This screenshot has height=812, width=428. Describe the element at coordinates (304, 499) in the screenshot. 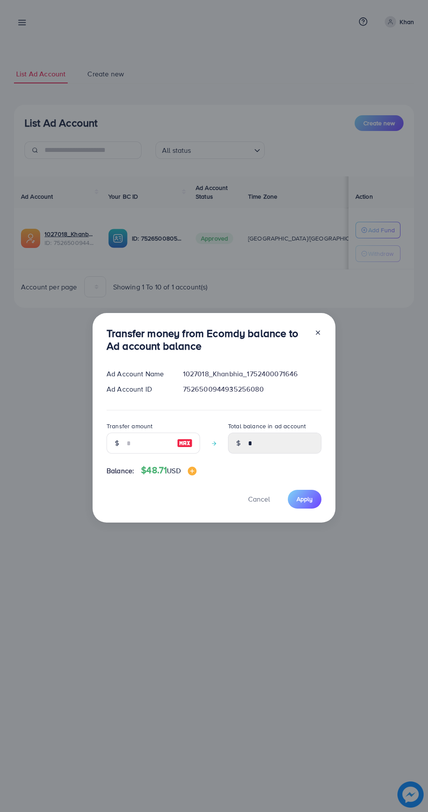

I see `button: Apply` at that location.